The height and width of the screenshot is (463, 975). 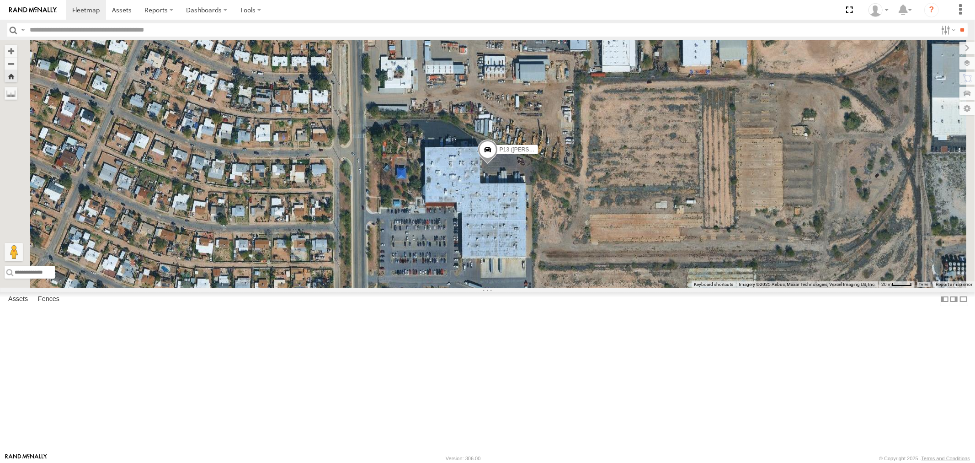 What do you see at coordinates (18, 299) in the screenshot?
I see `label: Assets` at bounding box center [18, 299].